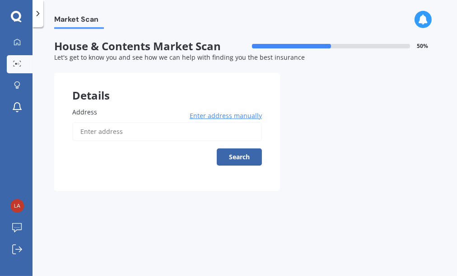  Describe the element at coordinates (226, 116) in the screenshot. I see `span: Enter address manually` at that location.